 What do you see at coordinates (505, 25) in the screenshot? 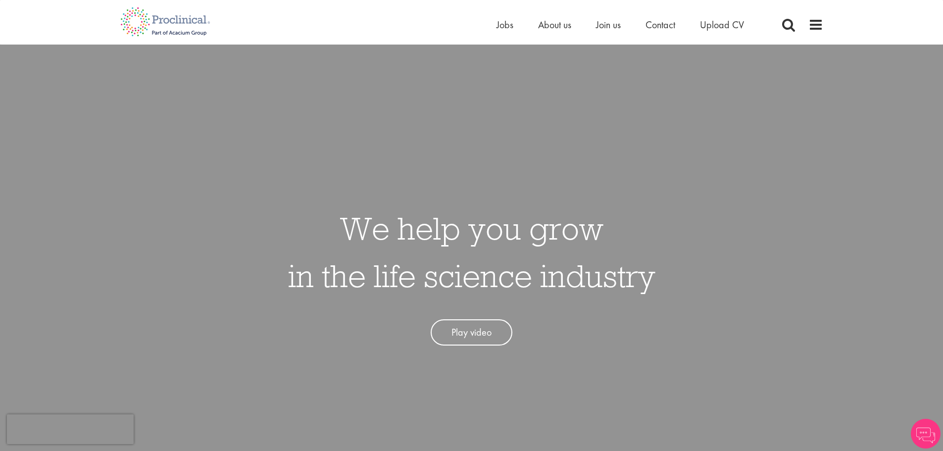
I see `span: Jobs` at bounding box center [505, 25].